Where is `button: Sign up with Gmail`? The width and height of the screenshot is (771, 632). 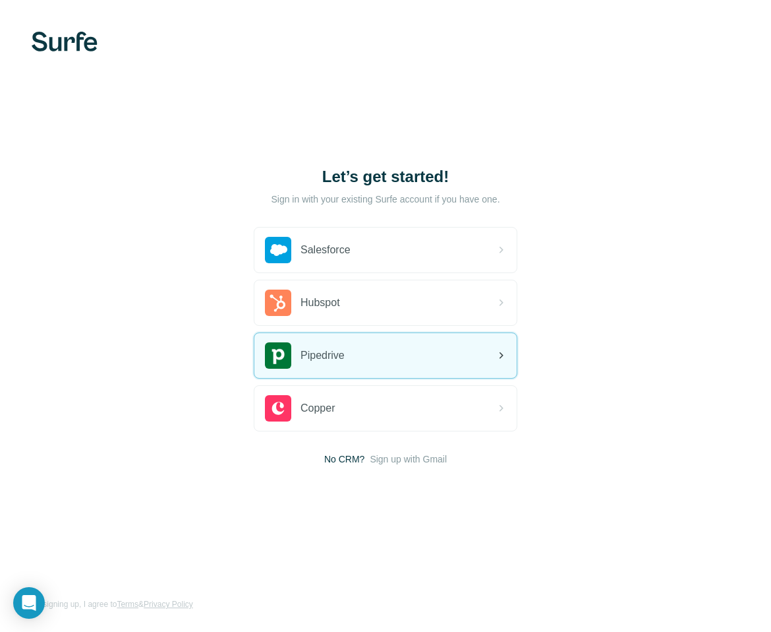
button: Sign up with Gmail is located at coordinates (408, 459).